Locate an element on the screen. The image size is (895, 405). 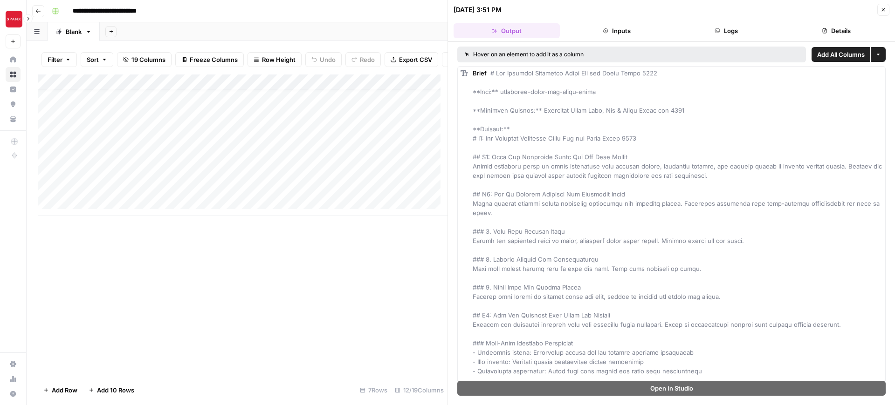
button: Undo is located at coordinates (323, 60).